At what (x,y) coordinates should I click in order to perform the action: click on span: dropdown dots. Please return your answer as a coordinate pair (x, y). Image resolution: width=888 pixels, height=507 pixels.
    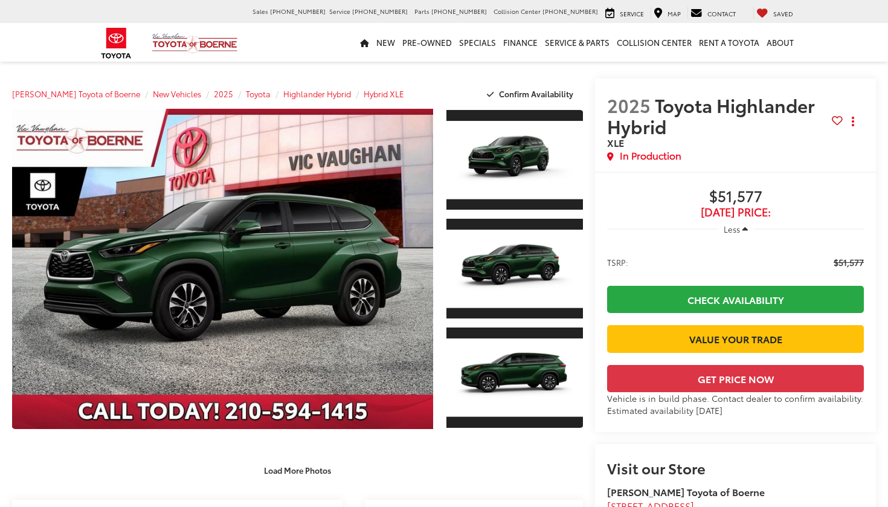
    Looking at the image, I should click on (853, 121).